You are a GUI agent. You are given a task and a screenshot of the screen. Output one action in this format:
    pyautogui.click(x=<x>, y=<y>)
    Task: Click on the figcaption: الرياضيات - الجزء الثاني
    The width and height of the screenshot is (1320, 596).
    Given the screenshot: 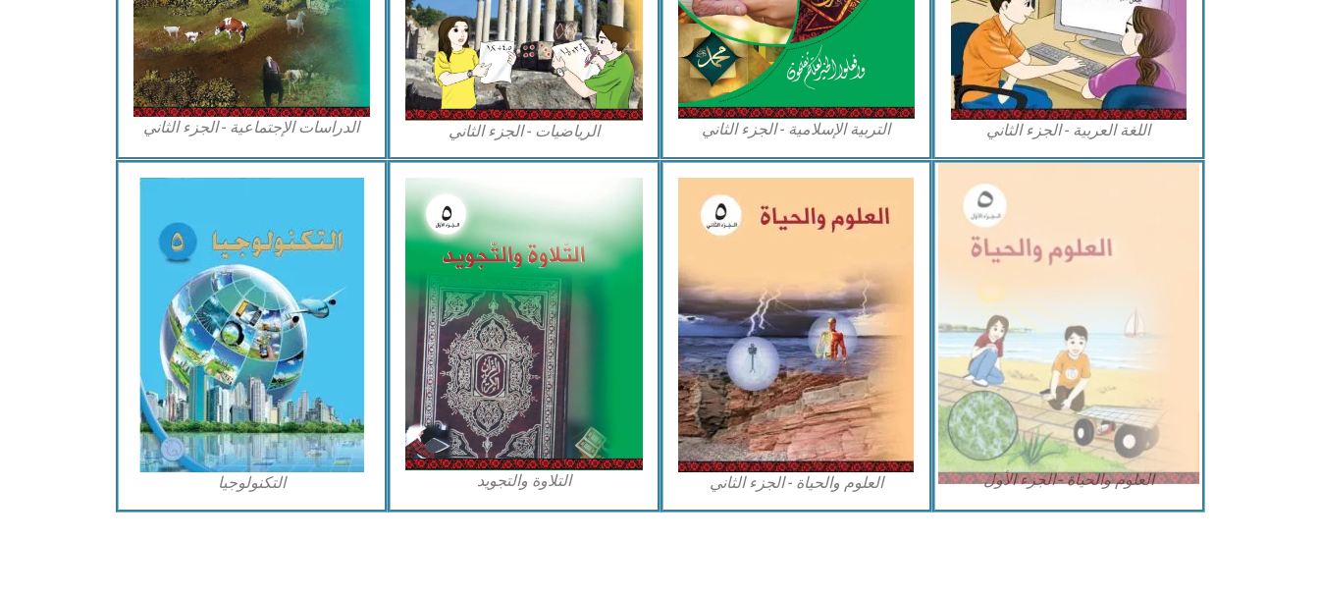 What is the action you would take?
    pyautogui.click(x=524, y=131)
    